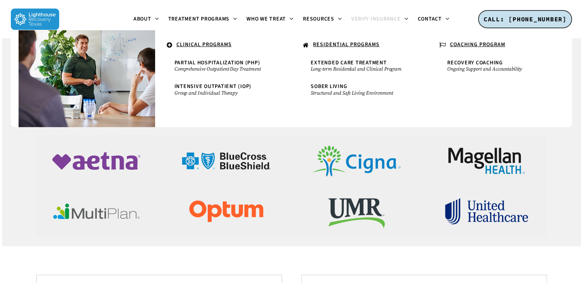  Describe the element at coordinates (146, 19) in the screenshot. I see `a: About` at that location.